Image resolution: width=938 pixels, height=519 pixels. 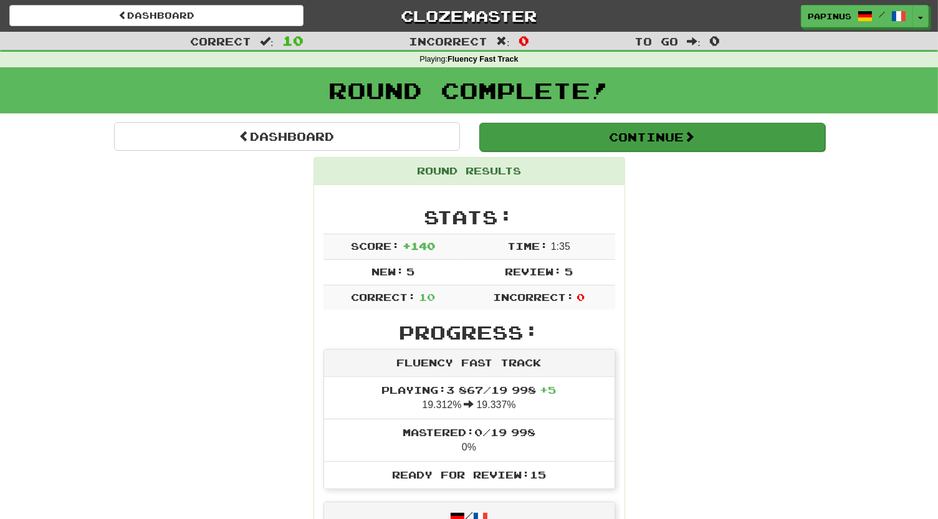 I want to click on span: Papinus, so click(x=829, y=16).